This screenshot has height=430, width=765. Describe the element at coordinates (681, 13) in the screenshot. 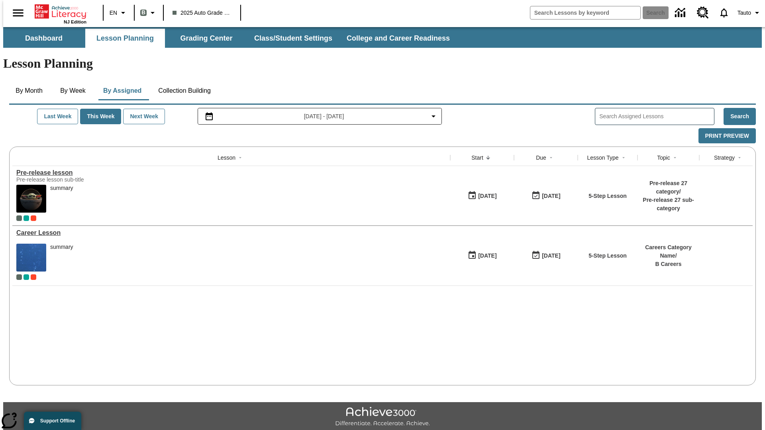

I see `a: Data Center` at that location.